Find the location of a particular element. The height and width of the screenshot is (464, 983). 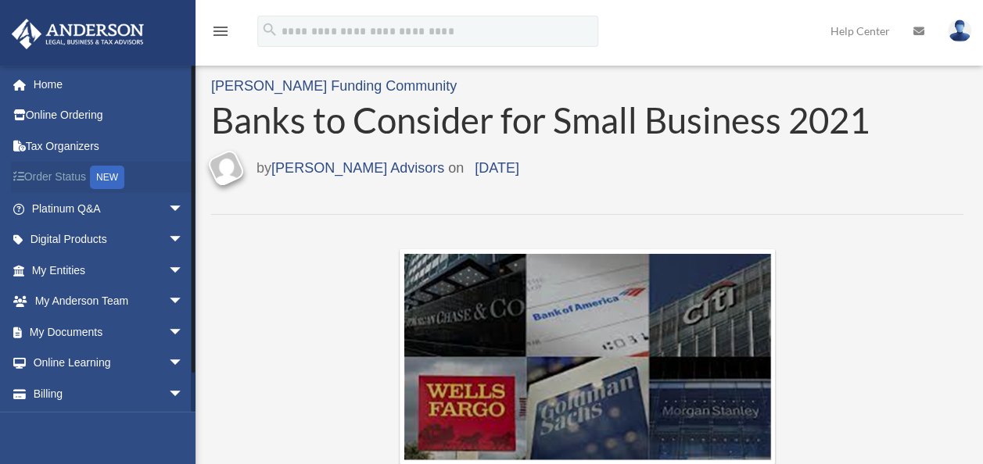

span: on is located at coordinates (489, 169).